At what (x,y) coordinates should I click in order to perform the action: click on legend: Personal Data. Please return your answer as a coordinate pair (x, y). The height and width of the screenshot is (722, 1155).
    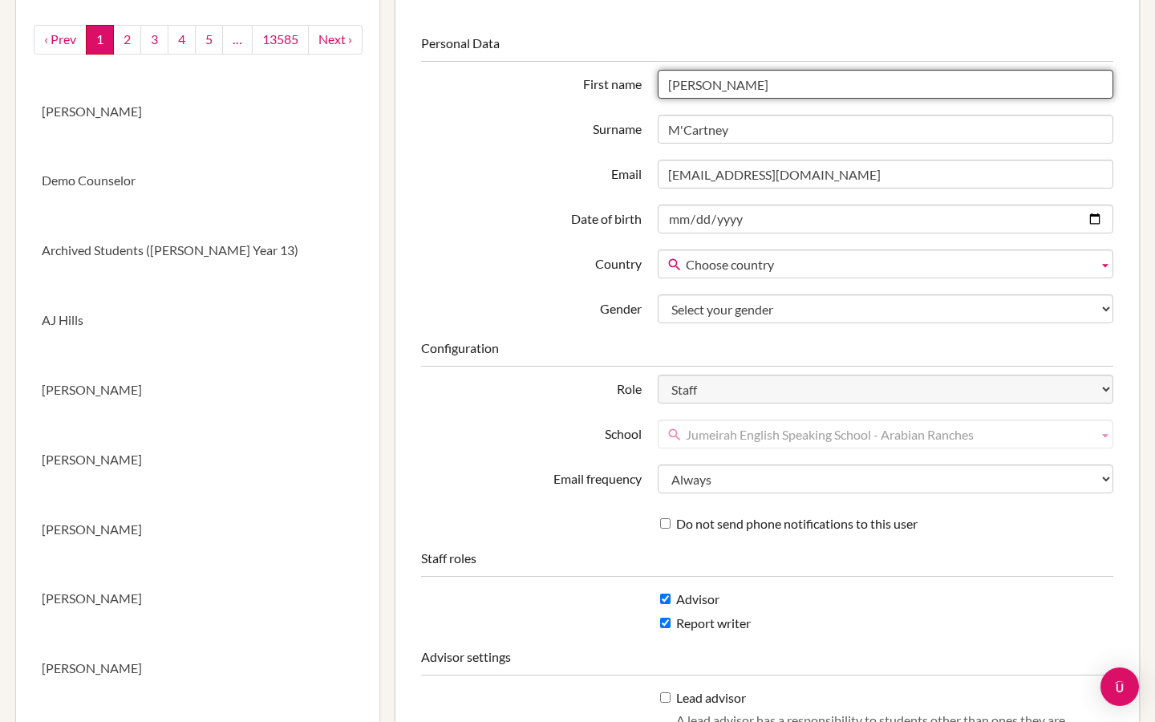
    Looking at the image, I should click on (767, 48).